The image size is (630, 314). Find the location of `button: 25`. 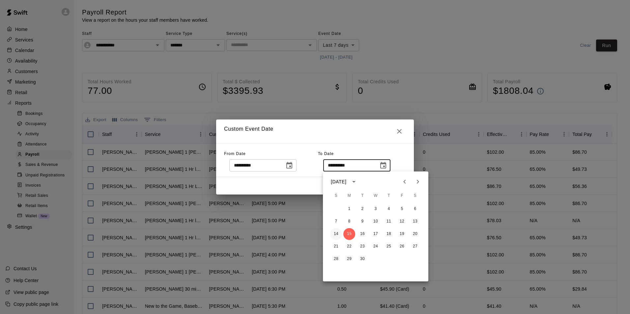

button: 25 is located at coordinates (389, 247).